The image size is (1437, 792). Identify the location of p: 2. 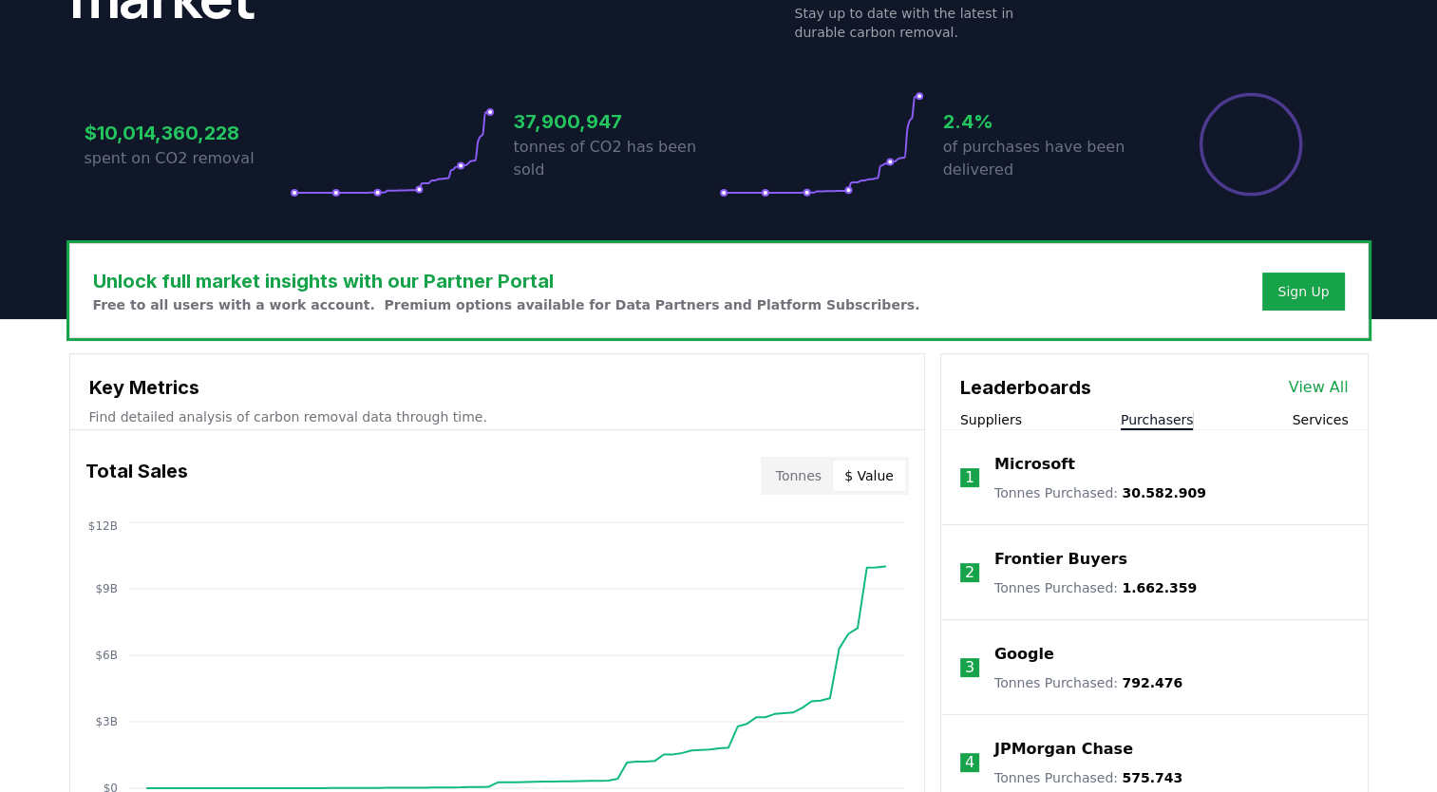
(970, 573).